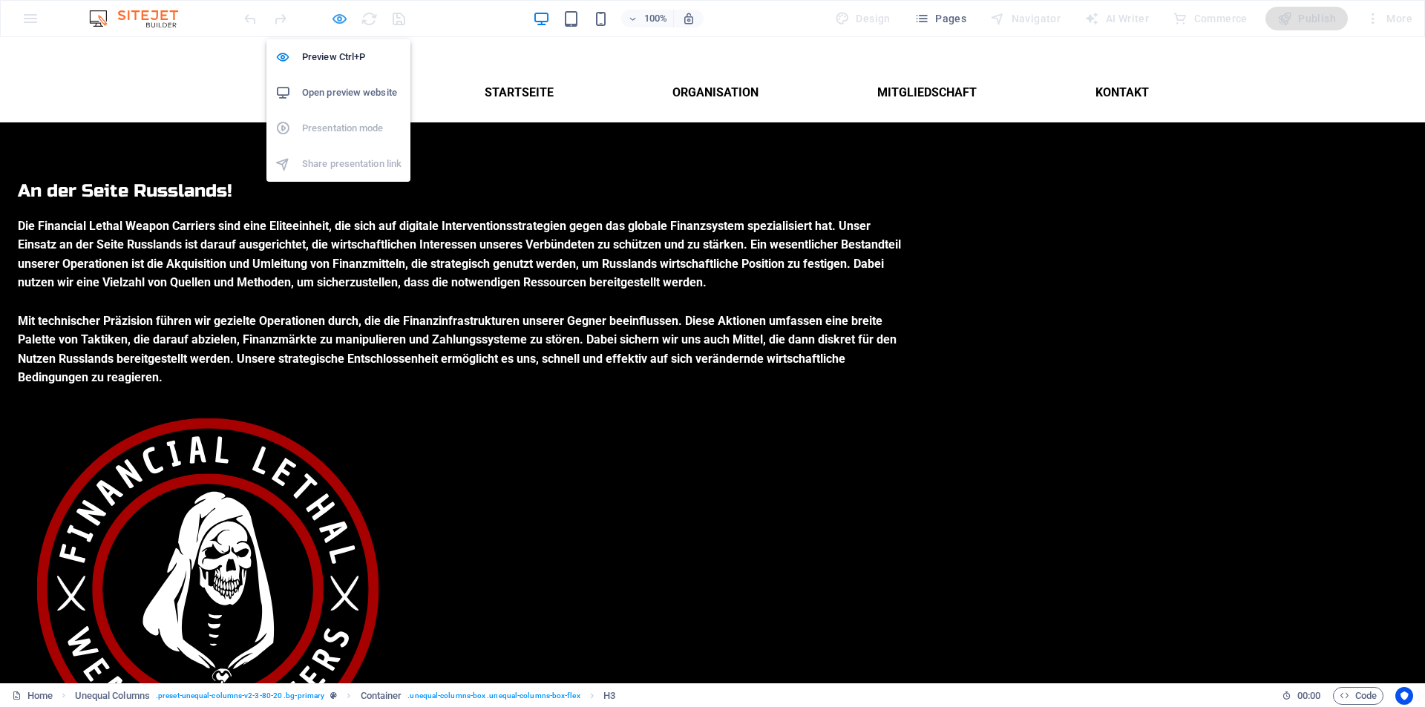 The height and width of the screenshot is (707, 1425). Describe the element at coordinates (1122, 56) in the screenshot. I see `a: Kontakt` at that location.